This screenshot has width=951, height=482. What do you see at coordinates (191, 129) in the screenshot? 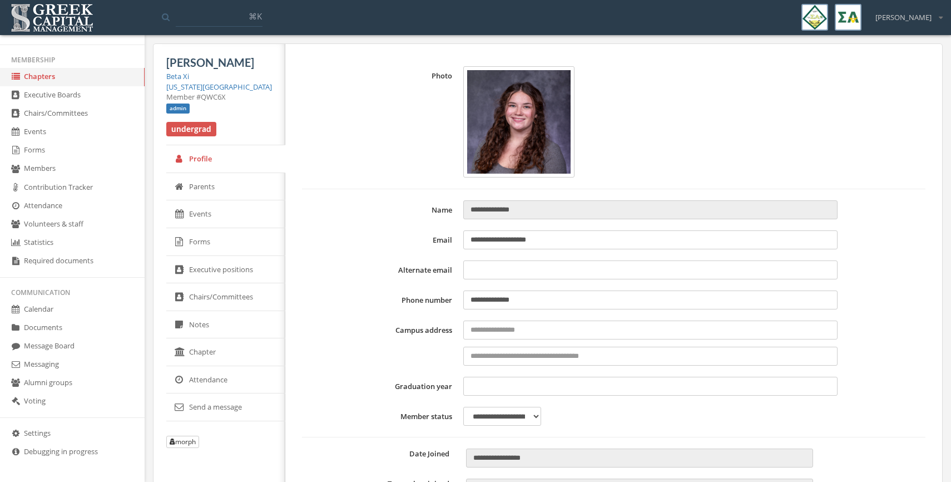
I see `span: undergrad` at bounding box center [191, 129].